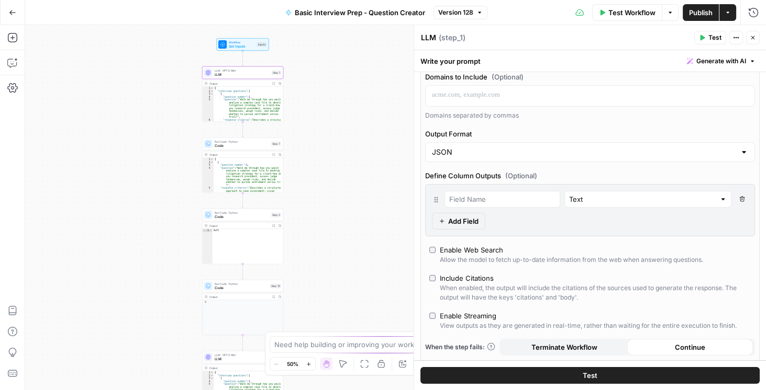 The image size is (766, 390). Describe the element at coordinates (700, 13) in the screenshot. I see `button: Publish` at that location.